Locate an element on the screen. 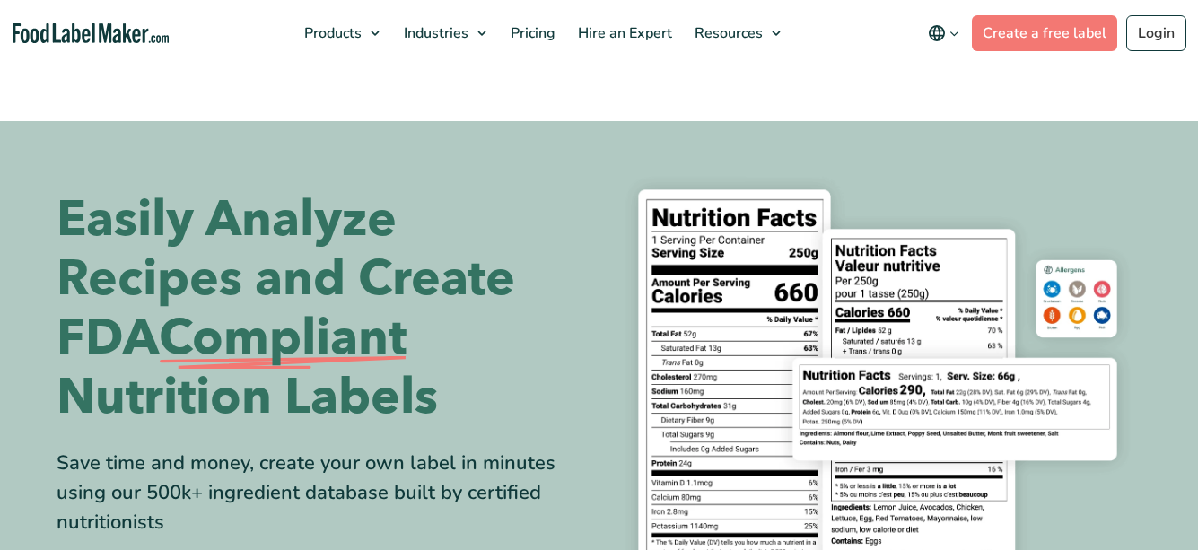  span: Compliant is located at coordinates (283, 338).